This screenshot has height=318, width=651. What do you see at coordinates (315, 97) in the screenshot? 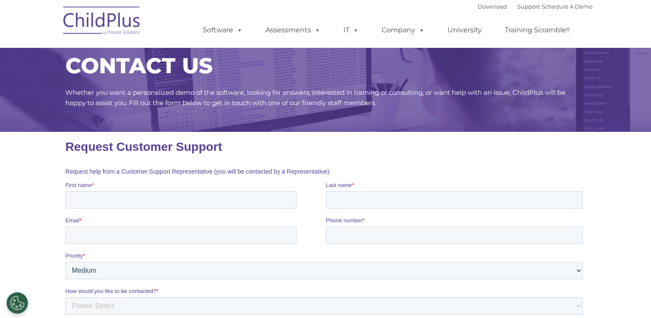
I see `span: Whether you want a personalized demo of the software, looking for answers, interested in training...` at bounding box center [315, 97].